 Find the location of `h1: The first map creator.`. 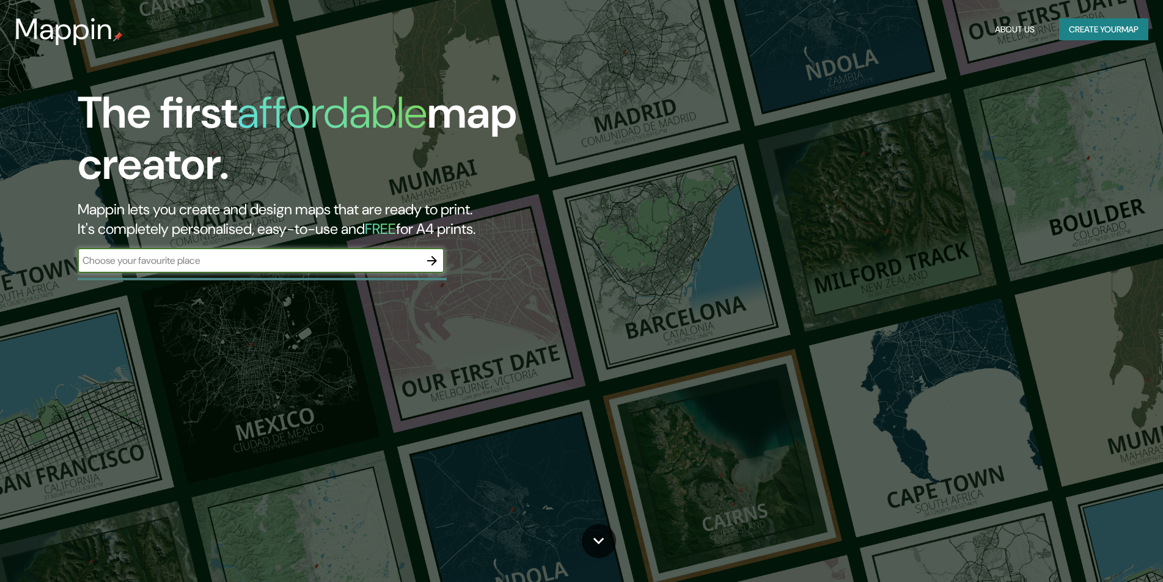

h1: The first map creator. is located at coordinates (368, 144).